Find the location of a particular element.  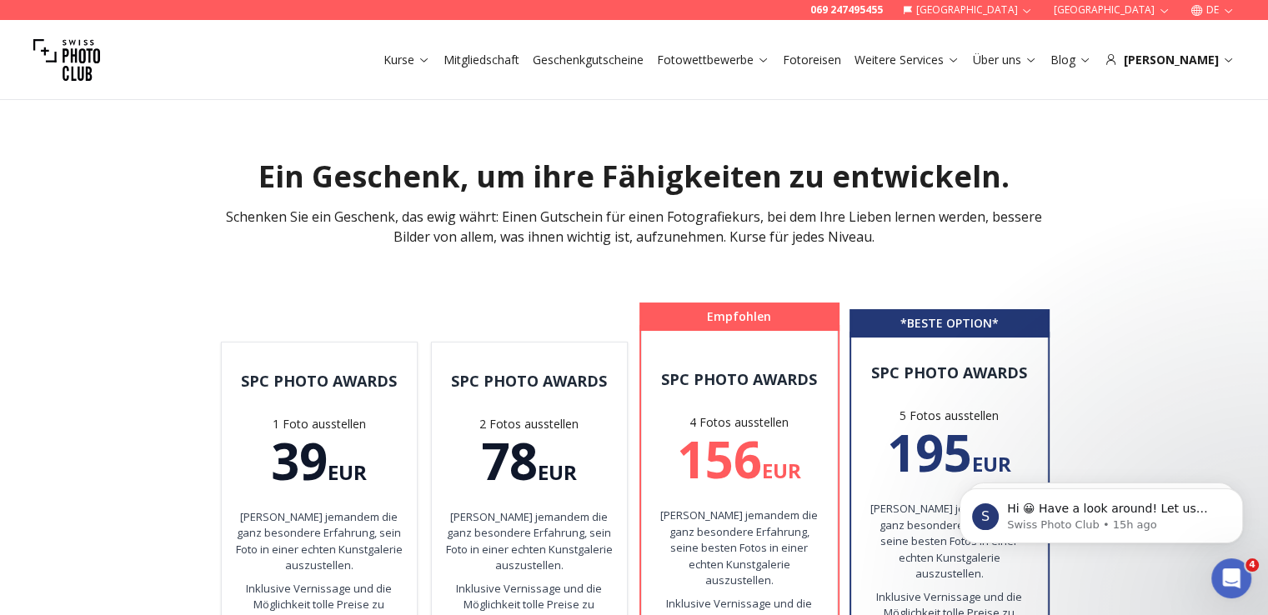

a: Weitere Services is located at coordinates (907, 60).